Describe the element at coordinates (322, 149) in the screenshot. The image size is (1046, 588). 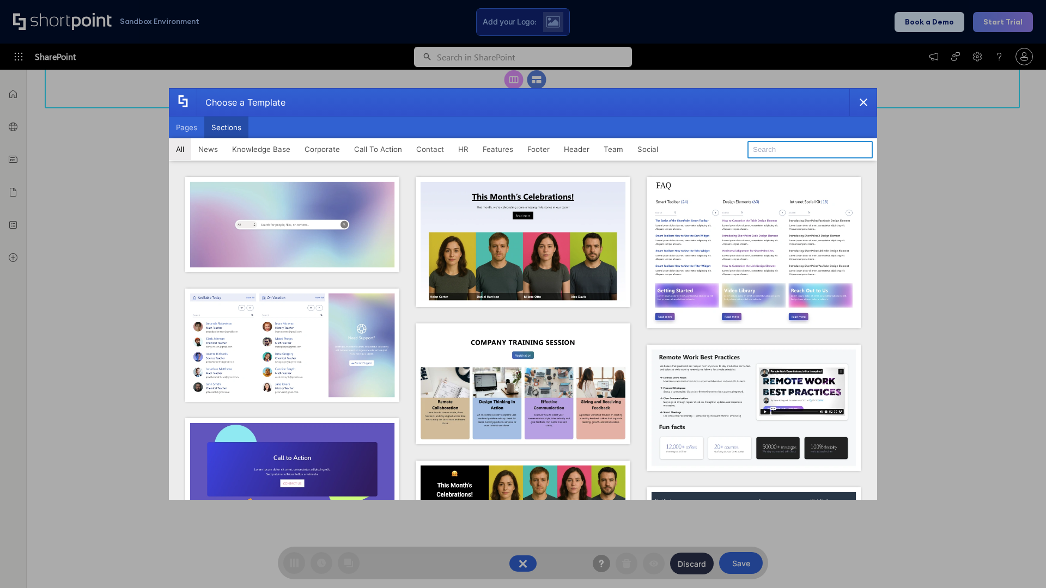
I see `button: Corporate` at that location.